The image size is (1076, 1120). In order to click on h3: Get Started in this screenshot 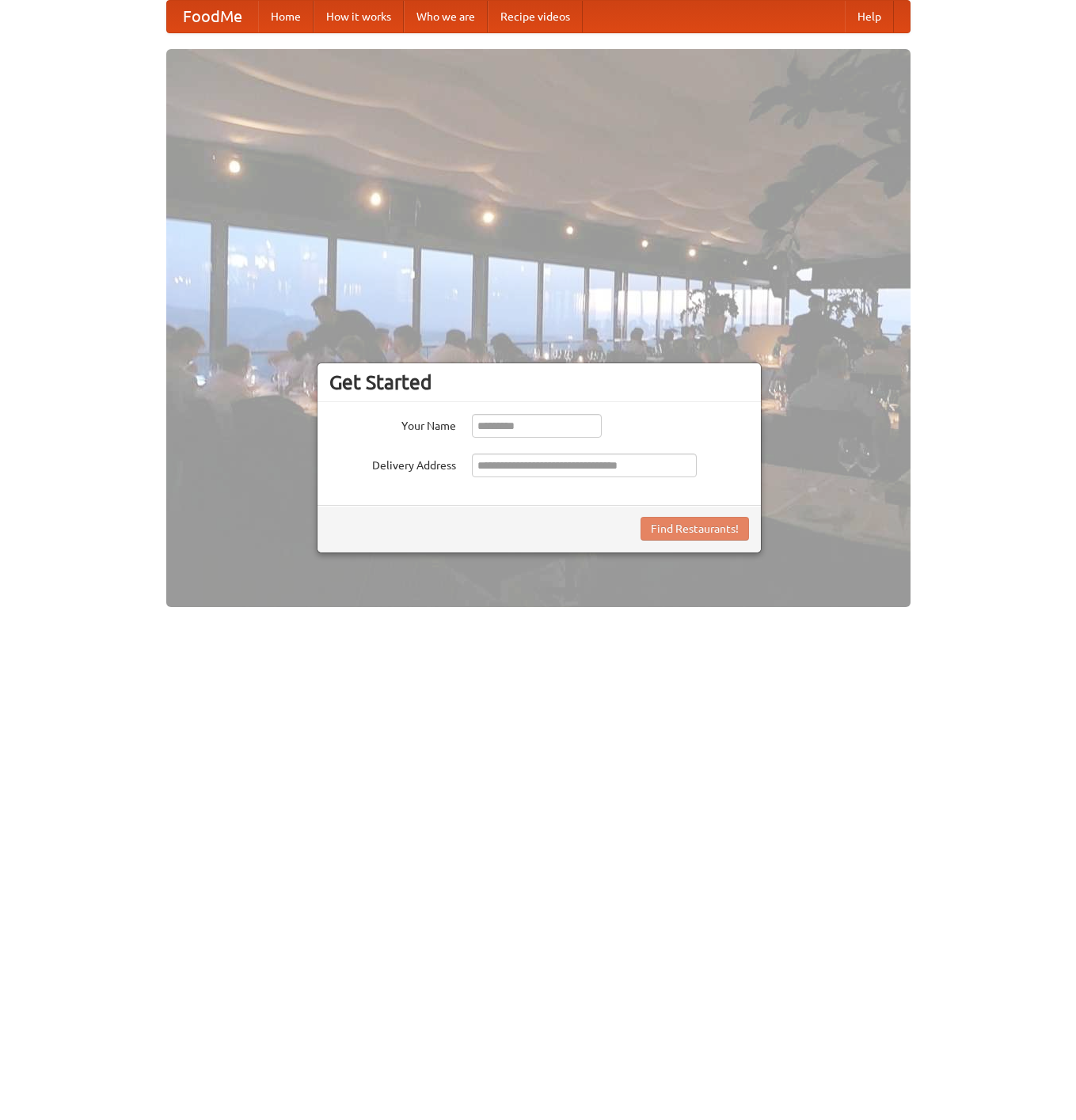, I will do `click(539, 383)`.